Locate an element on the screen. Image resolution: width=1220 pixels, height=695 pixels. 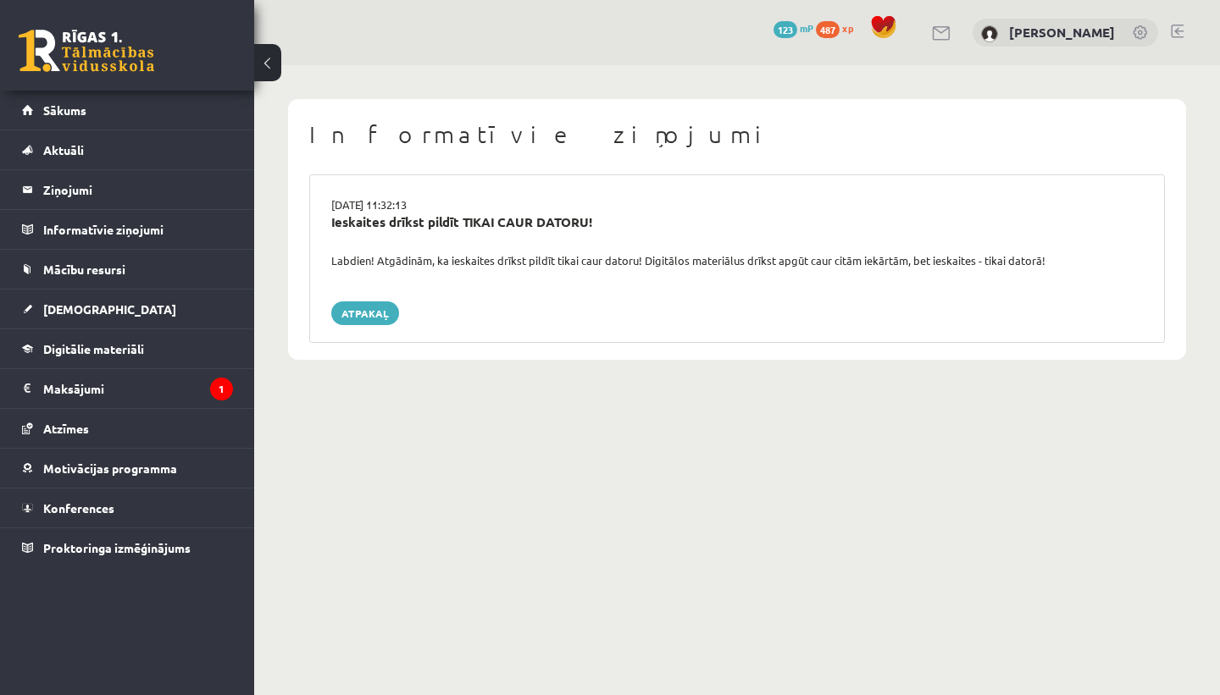
h1: Informatīvie ziņojumi is located at coordinates (737, 135).